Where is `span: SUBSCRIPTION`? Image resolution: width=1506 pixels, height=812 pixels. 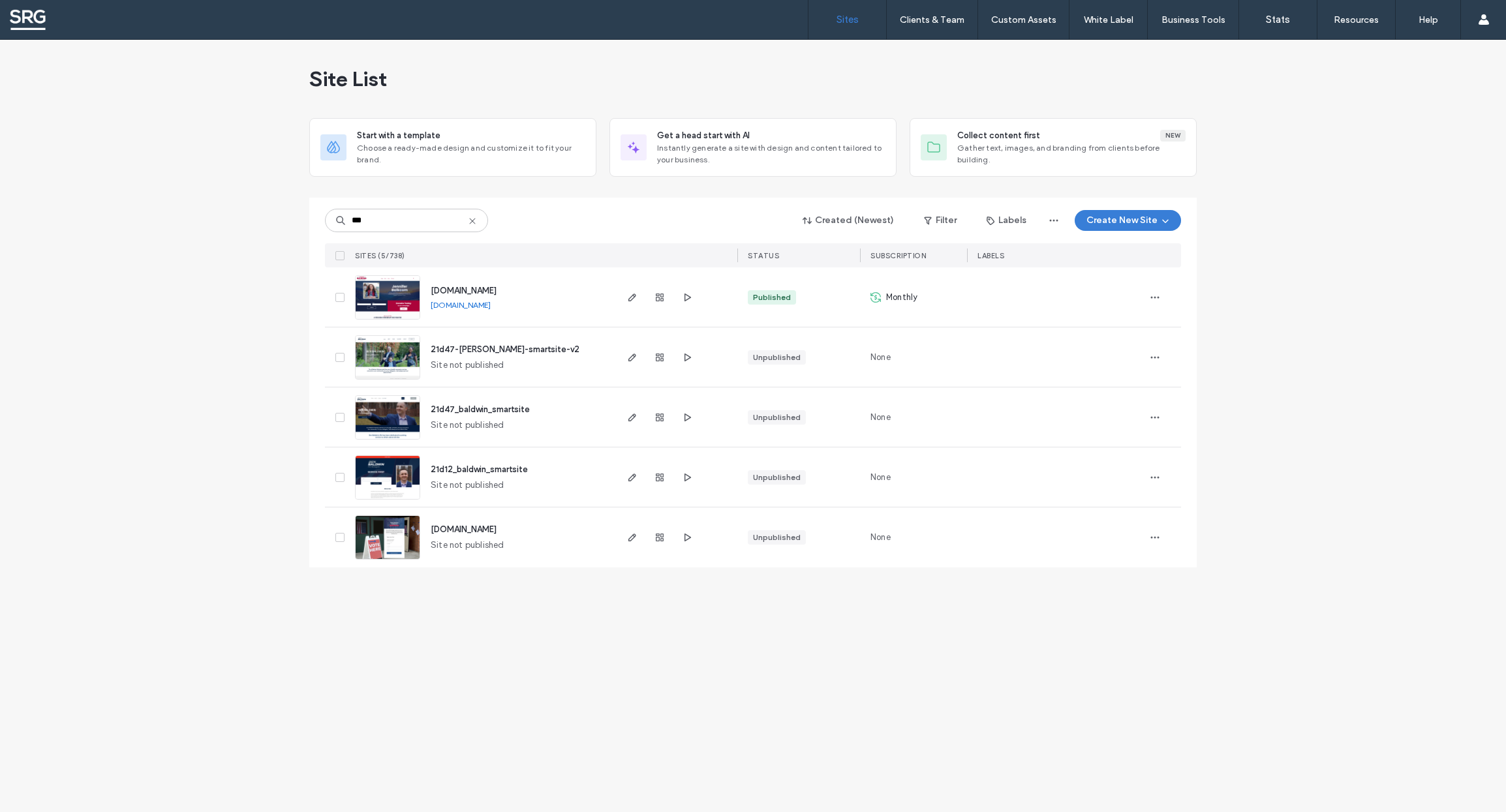
span: SUBSCRIPTION is located at coordinates (898, 256).